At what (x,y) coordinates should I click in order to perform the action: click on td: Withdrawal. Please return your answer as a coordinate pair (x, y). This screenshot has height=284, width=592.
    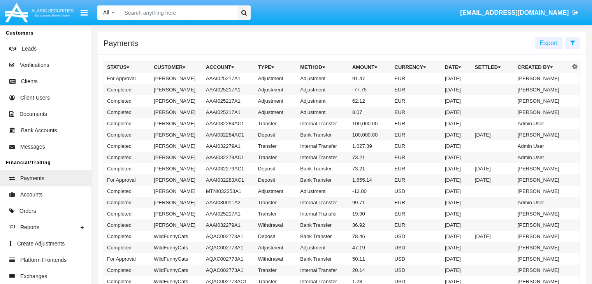
    Looking at the image, I should click on (276, 259).